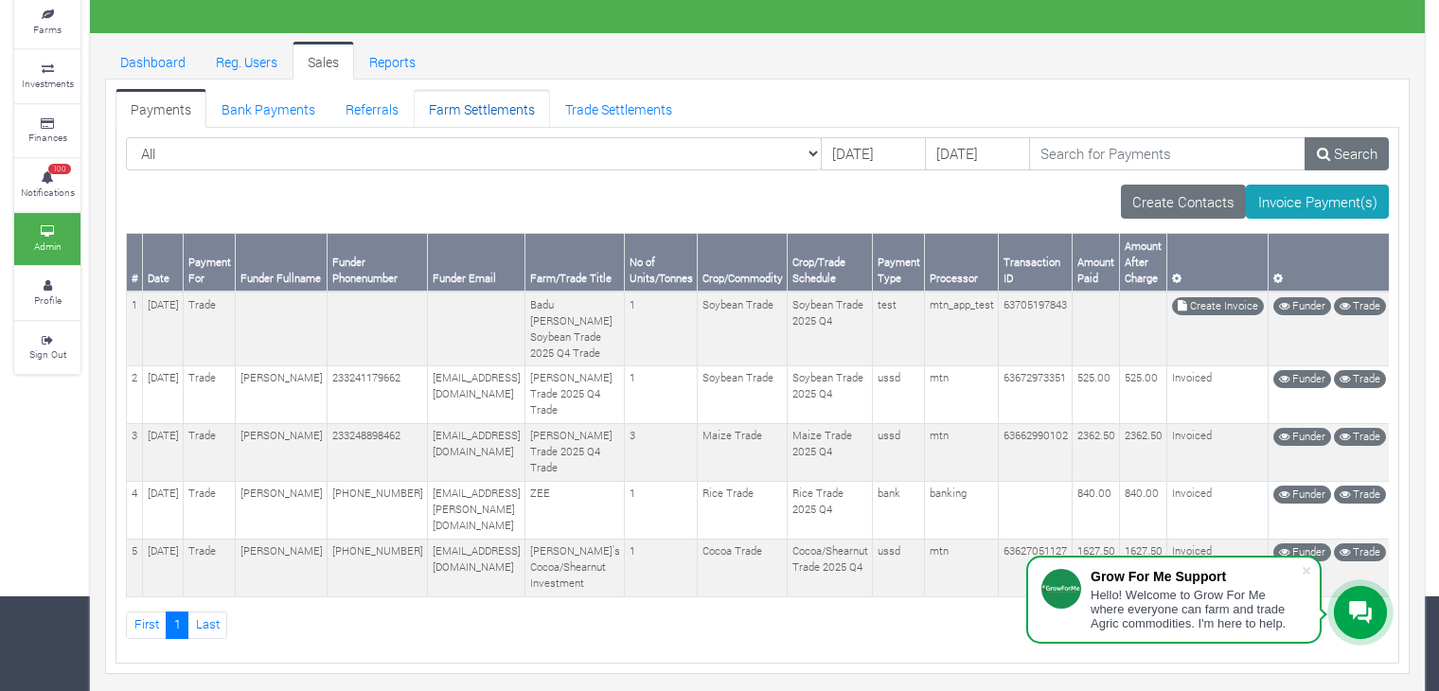  Describe the element at coordinates (146, 625) in the screenshot. I see `a: First` at that location.